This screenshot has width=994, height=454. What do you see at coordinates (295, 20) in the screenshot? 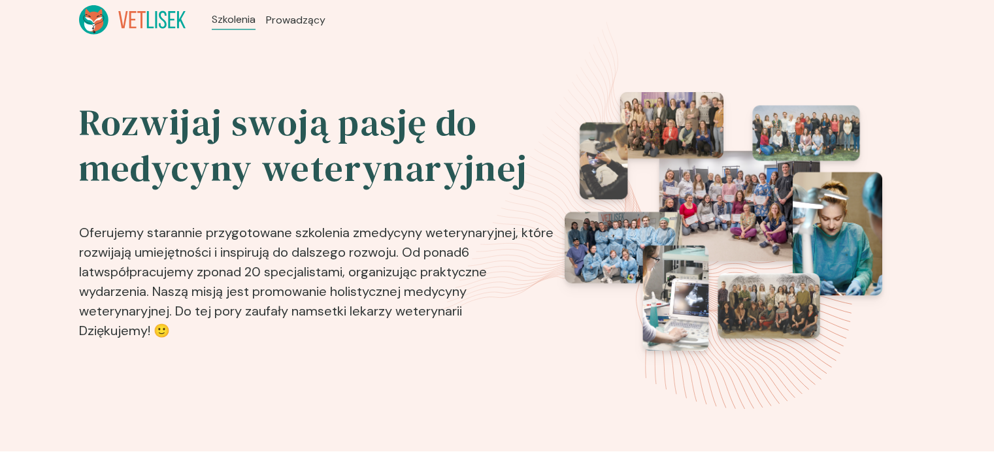
I see `span: Prowadzący` at bounding box center [295, 20].